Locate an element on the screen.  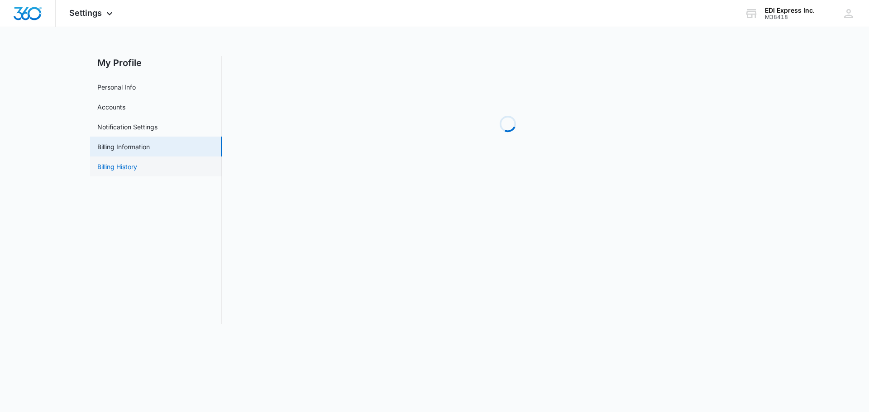
div: account id is located at coordinates (790, 17).